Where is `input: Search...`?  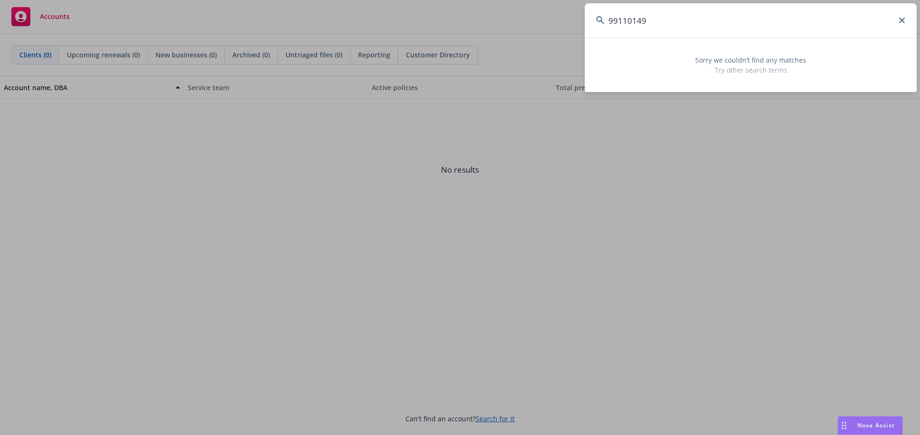
input: Search... is located at coordinates (750, 20).